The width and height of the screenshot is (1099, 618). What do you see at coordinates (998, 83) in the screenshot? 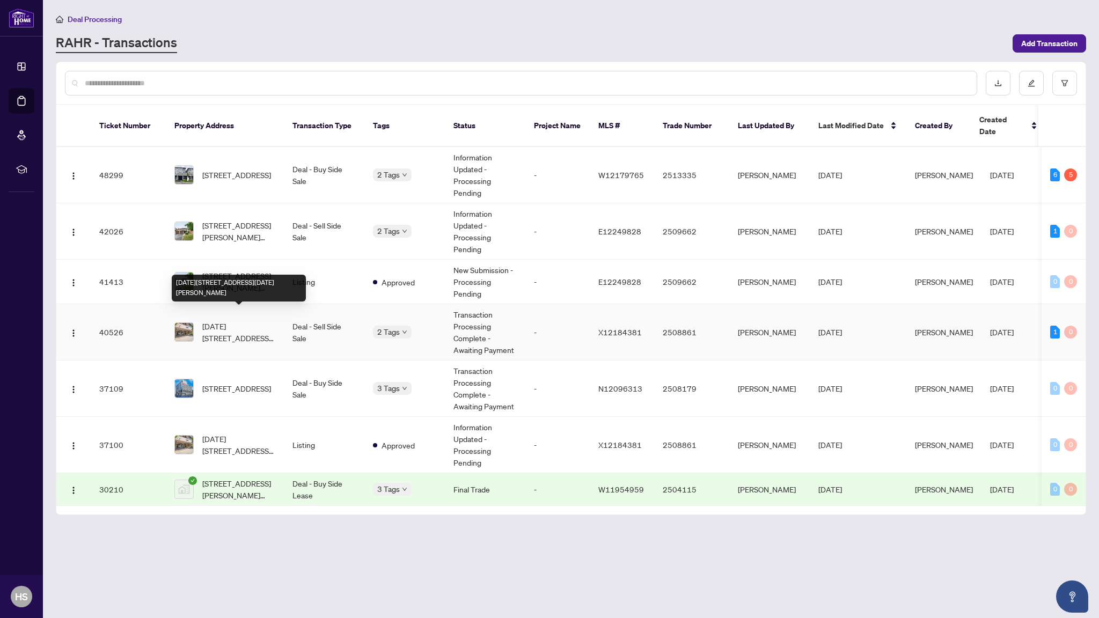
I see `span: download` at bounding box center [998, 83].